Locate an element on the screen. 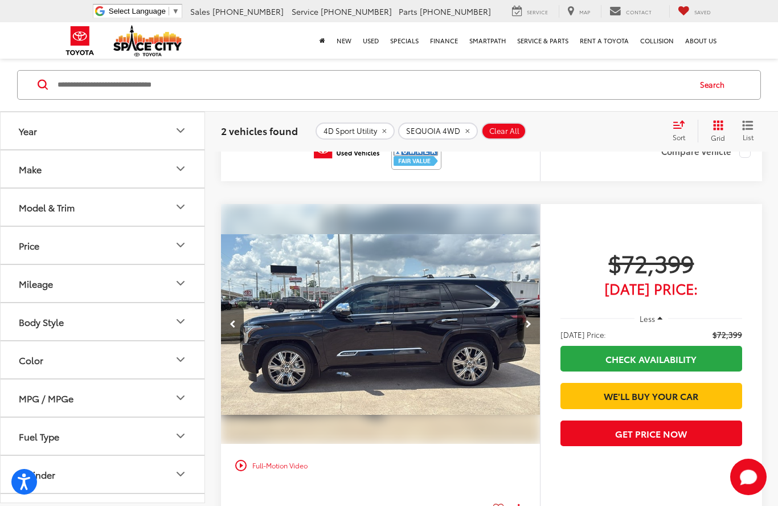 The width and height of the screenshot is (778, 506). button: remove 4D%20Sport%20Utility is located at coordinates (355, 131).